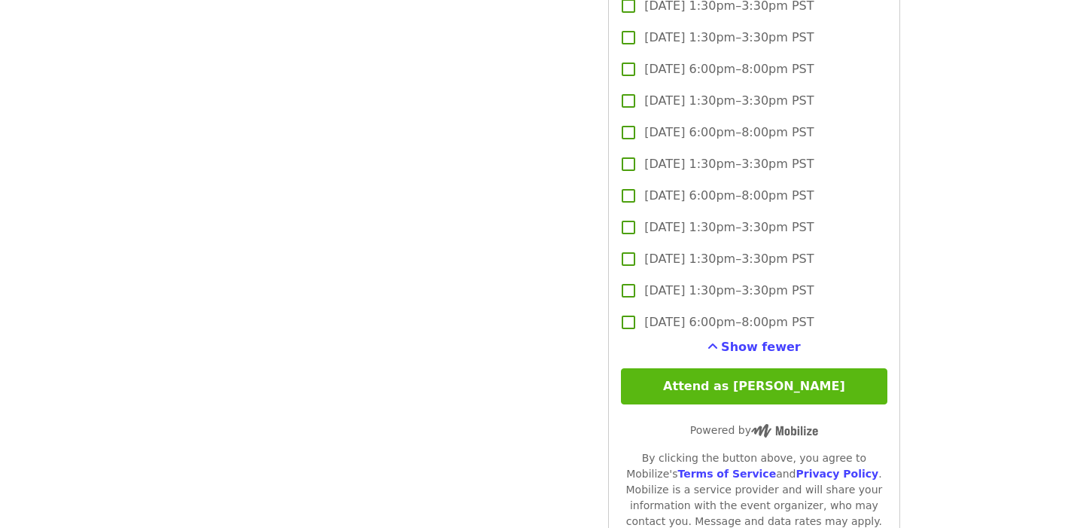 The height and width of the screenshot is (528, 1071). What do you see at coordinates (785, 431) in the screenshot?
I see `img: Powered by Mobilize` at bounding box center [785, 431].